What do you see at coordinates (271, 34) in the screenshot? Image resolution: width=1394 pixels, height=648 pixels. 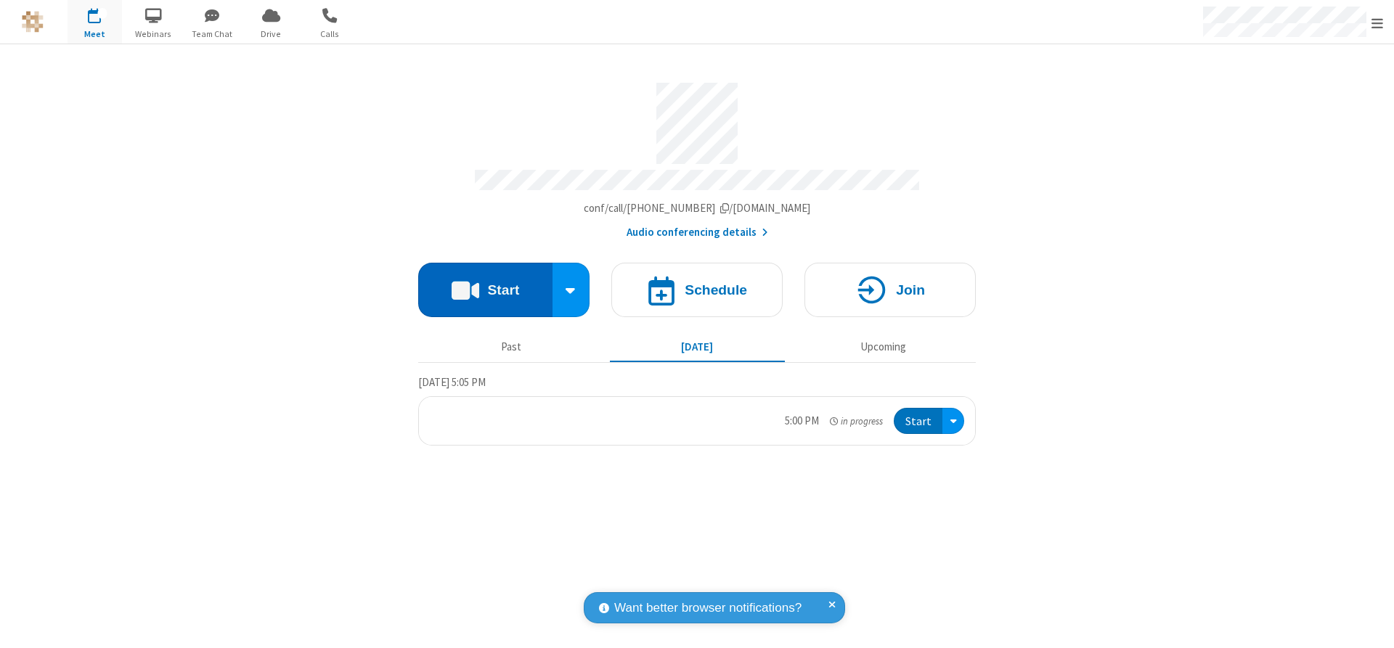 I see `span: Drive` at bounding box center [271, 34].